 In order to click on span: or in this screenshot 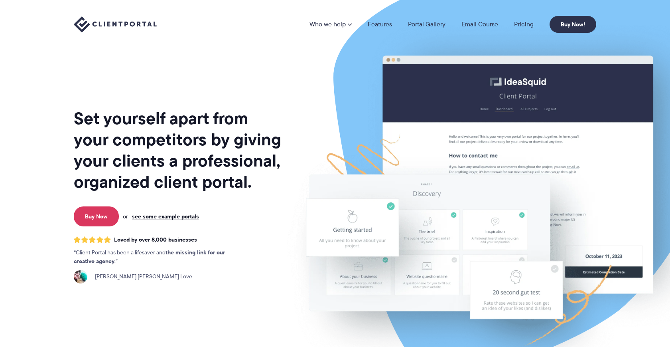, I will do `click(125, 216)`.